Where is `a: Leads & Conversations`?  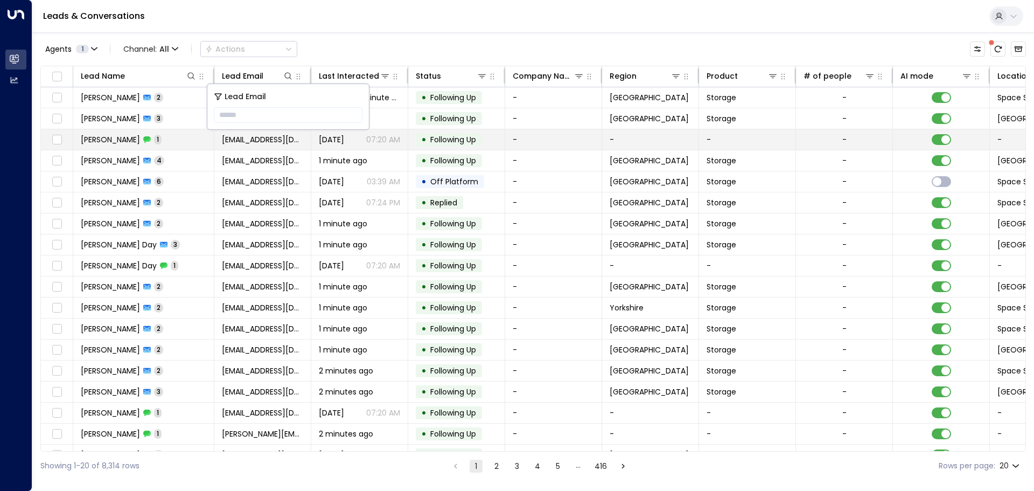 a: Leads & Conversations is located at coordinates (94, 16).